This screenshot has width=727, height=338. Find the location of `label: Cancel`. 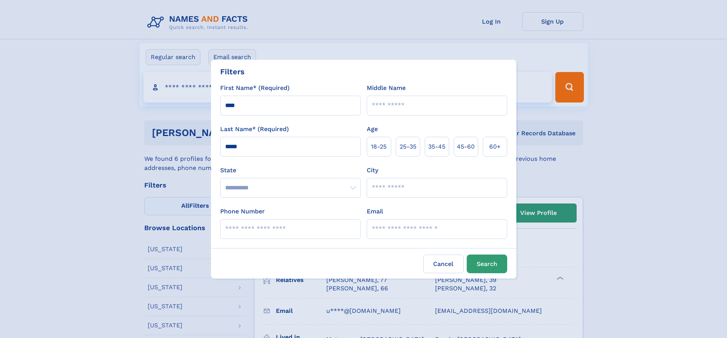

label: Cancel is located at coordinates (443, 264).